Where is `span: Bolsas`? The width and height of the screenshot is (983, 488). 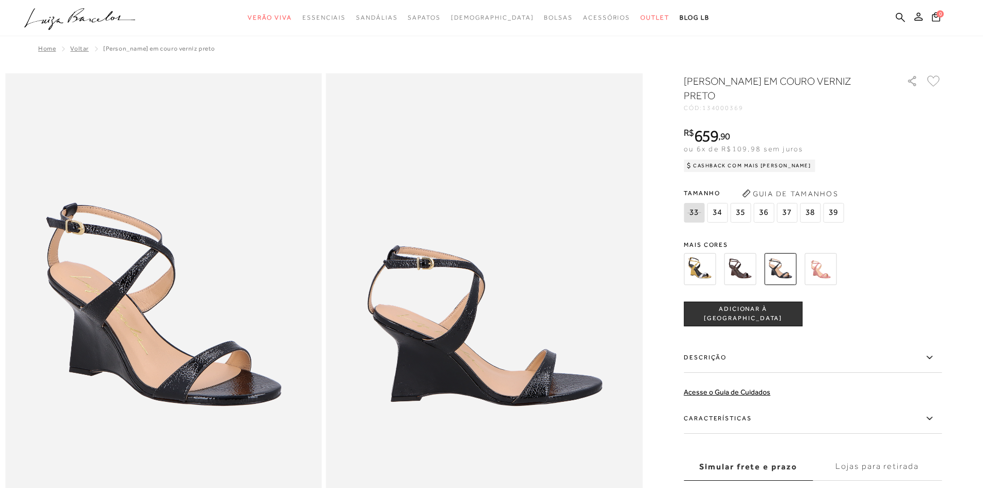
span: Bolsas is located at coordinates (559, 18).